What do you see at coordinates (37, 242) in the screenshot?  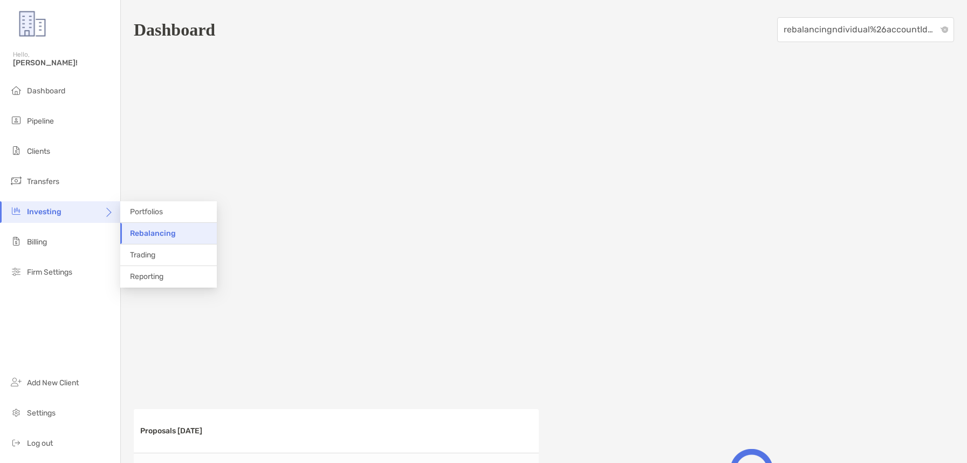 I see `span: Billing` at bounding box center [37, 242].